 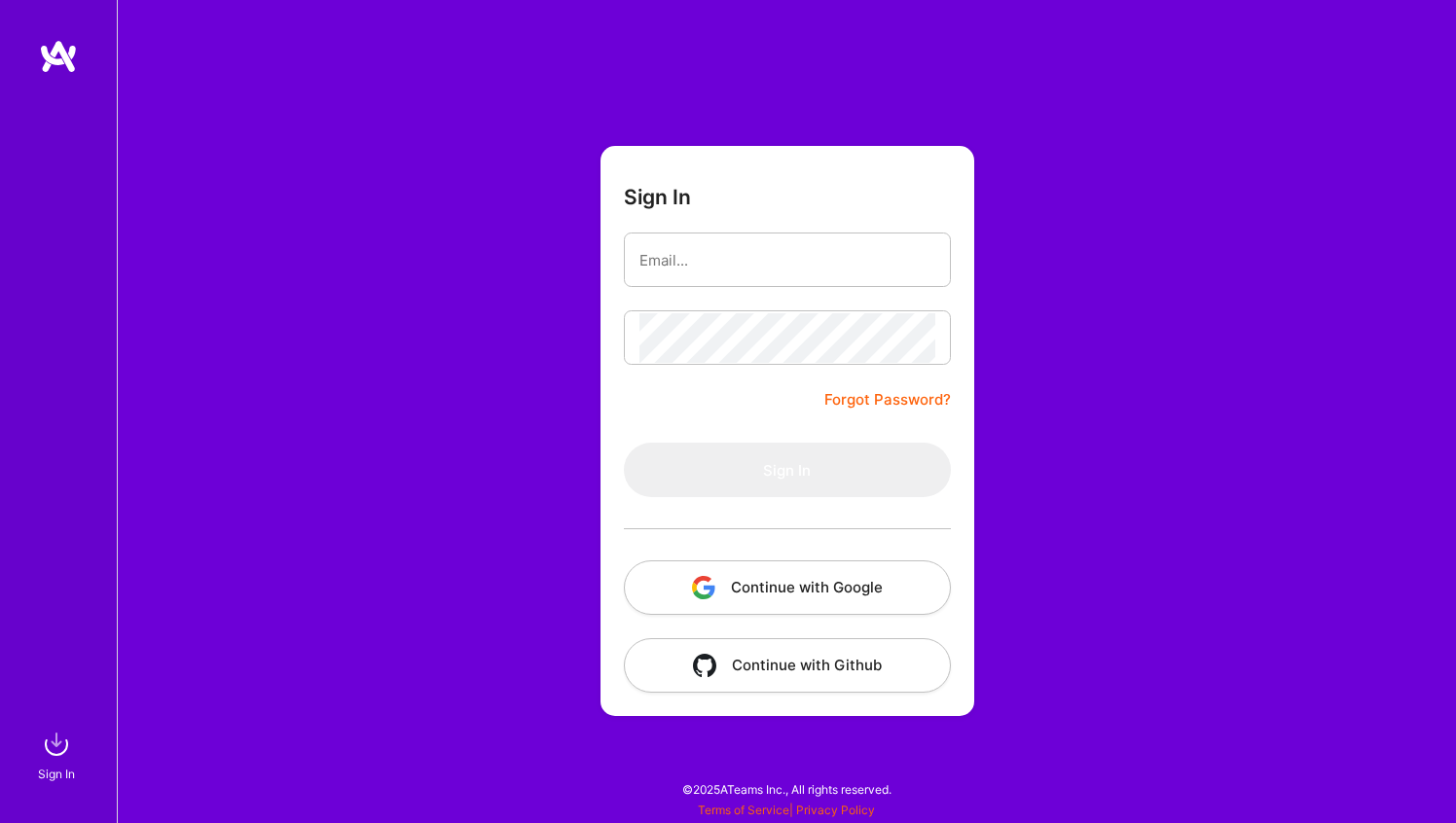 What do you see at coordinates (835, 810) in the screenshot?
I see `a: Privacy Policy` at bounding box center [835, 810].